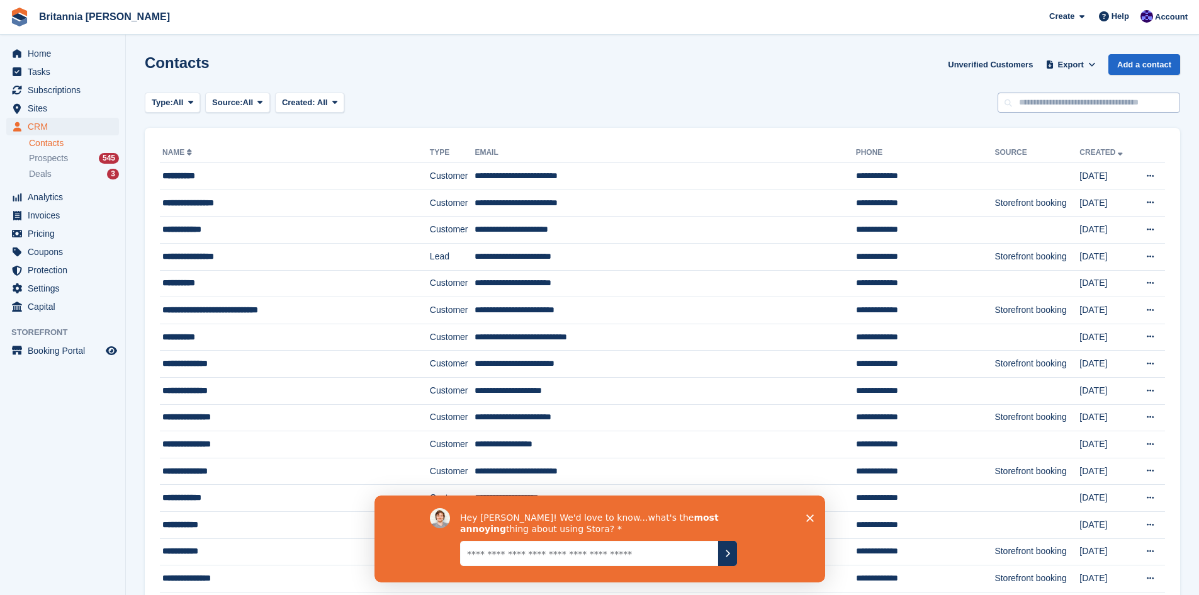 This screenshot has height=595, width=1199. What do you see at coordinates (74, 158) in the screenshot?
I see `a: Prospects 545` at bounding box center [74, 158].